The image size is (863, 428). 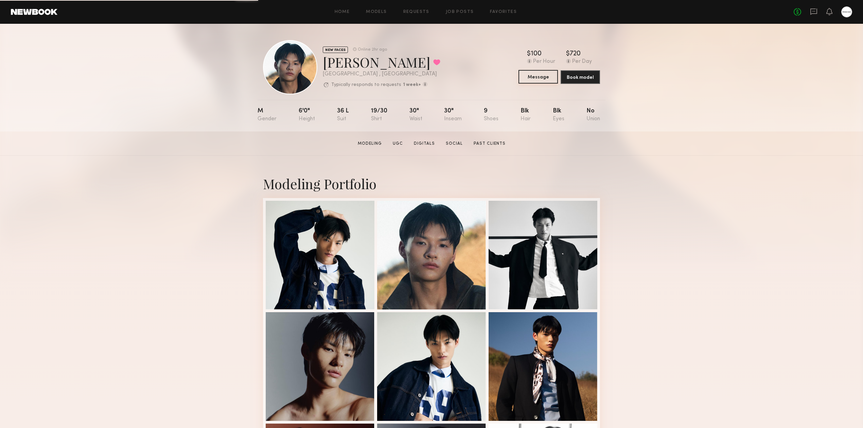 What do you see at coordinates (424, 144) in the screenshot?
I see `a: Digitals` at bounding box center [424, 144].